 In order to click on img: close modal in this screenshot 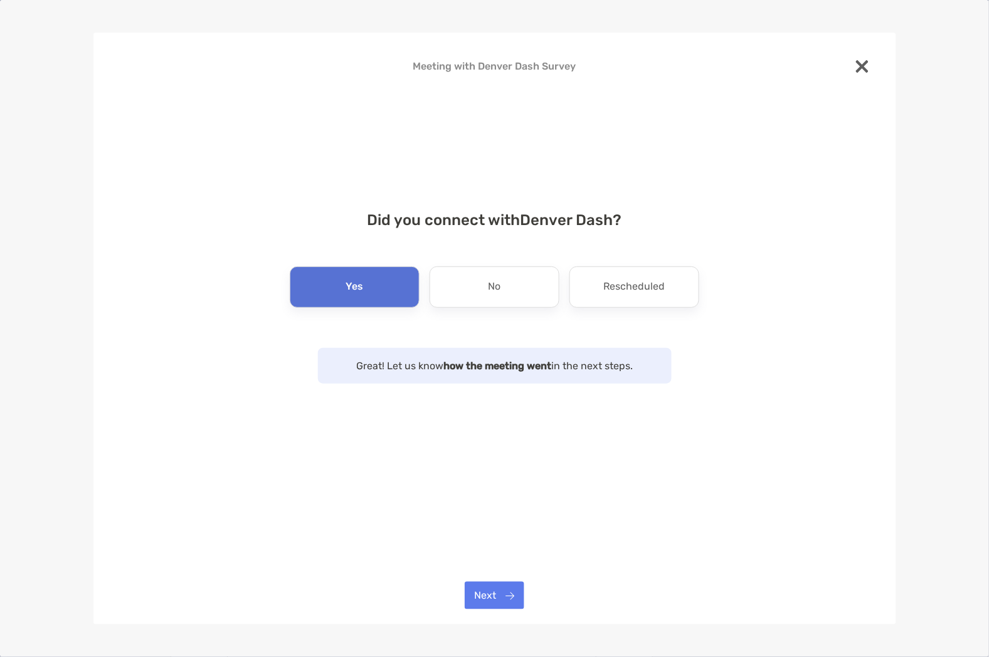, I will do `click(862, 66)`.